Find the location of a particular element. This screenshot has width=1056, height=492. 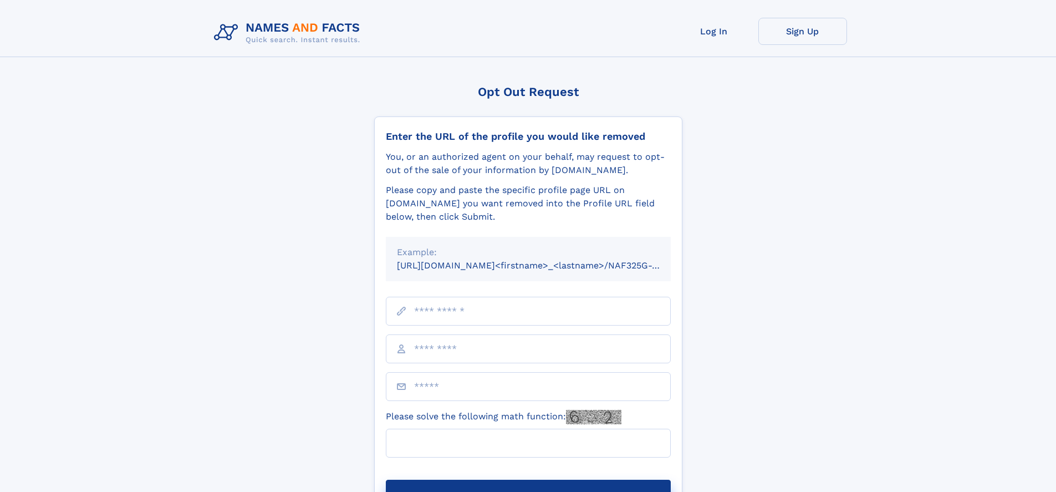

img: Logo Names and Facts is located at coordinates (289, 33).